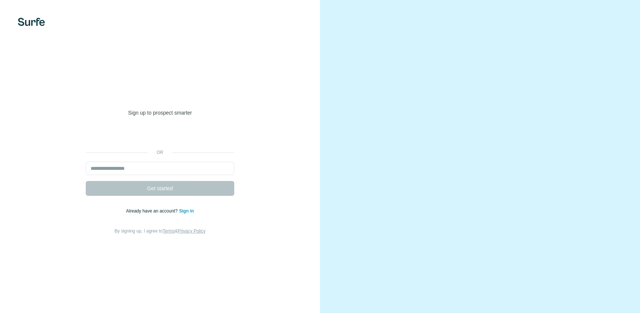 This screenshot has width=640, height=313. I want to click on p: Sign up to prospect smarter, so click(160, 113).